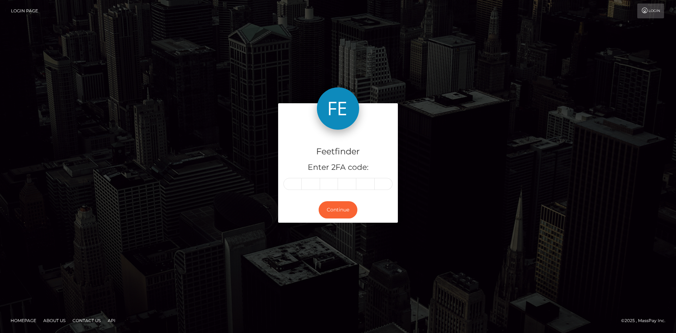 The width and height of the screenshot is (676, 333). What do you see at coordinates (54, 320) in the screenshot?
I see `a: About Us` at bounding box center [54, 320].